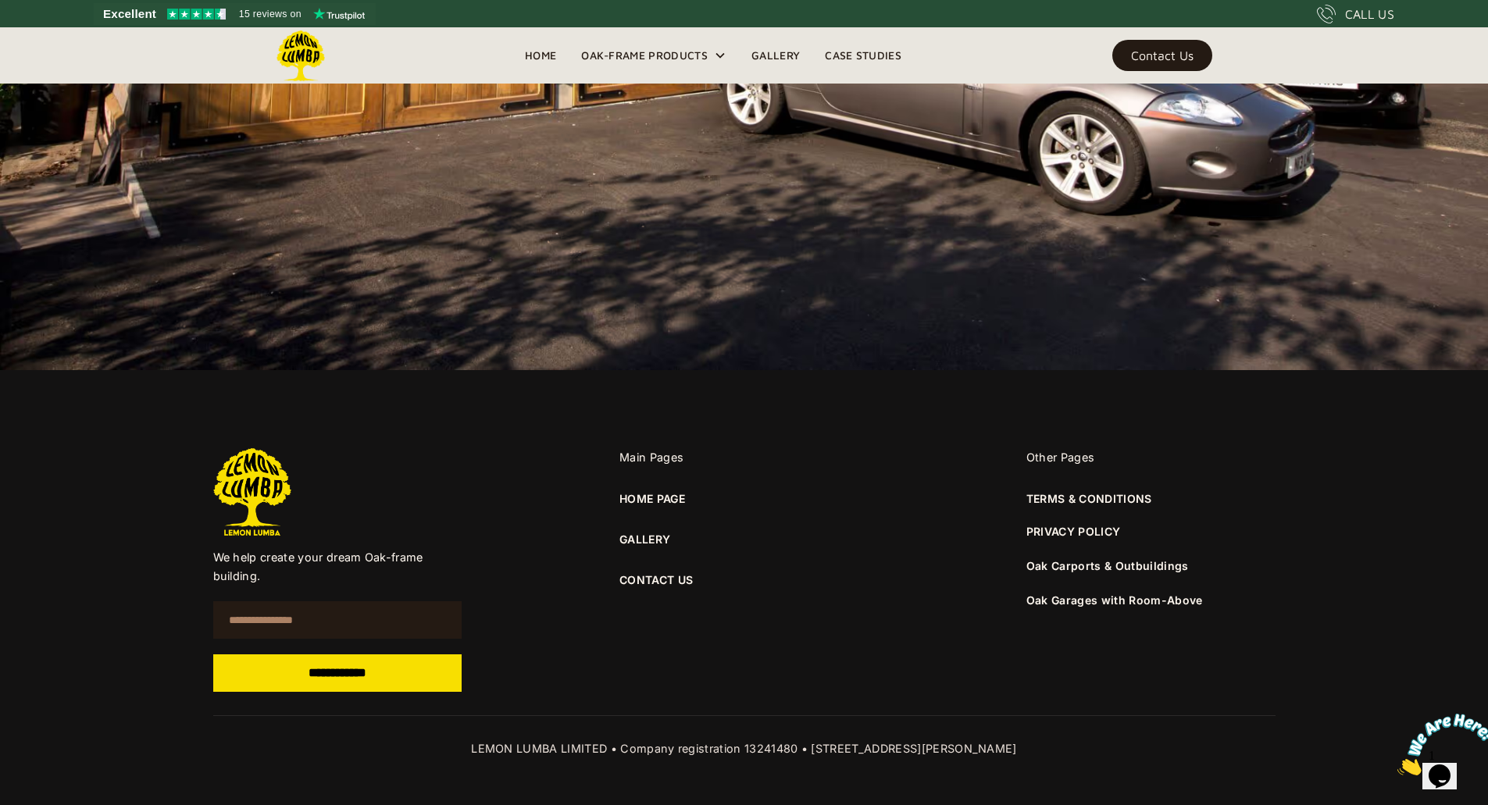 The height and width of the screenshot is (805, 1488). I want to click on div: CALL US, so click(1369, 14).